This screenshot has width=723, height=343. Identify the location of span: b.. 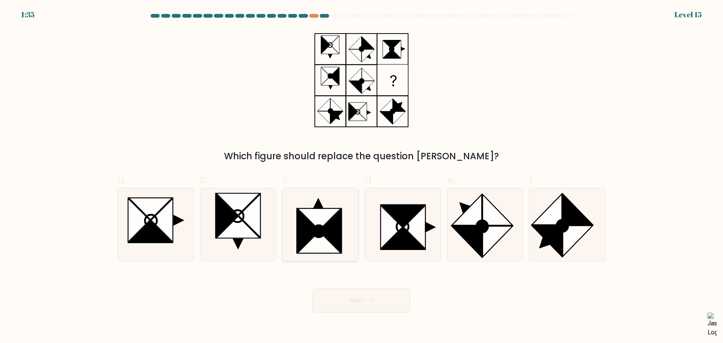
(205, 180).